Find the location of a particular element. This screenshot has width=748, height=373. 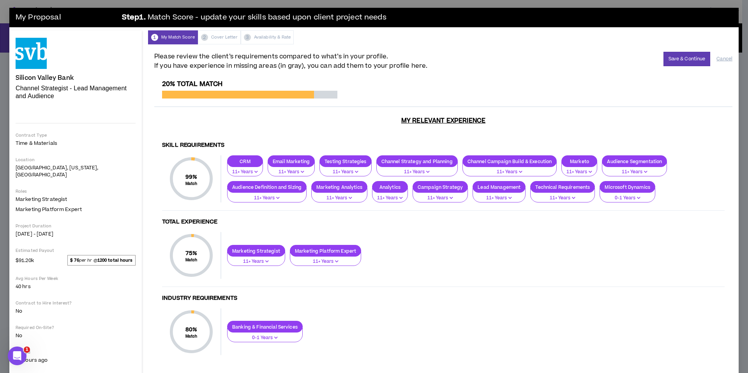

span: $91.20k is located at coordinates (25, 260).